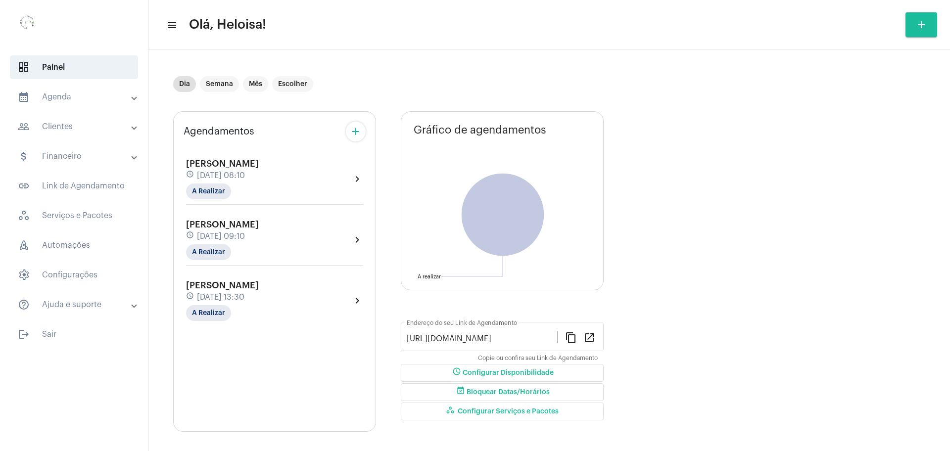 This screenshot has height=451, width=950. What do you see at coordinates (589, 337) in the screenshot?
I see `mat-icon: open_in_new` at bounding box center [589, 337].